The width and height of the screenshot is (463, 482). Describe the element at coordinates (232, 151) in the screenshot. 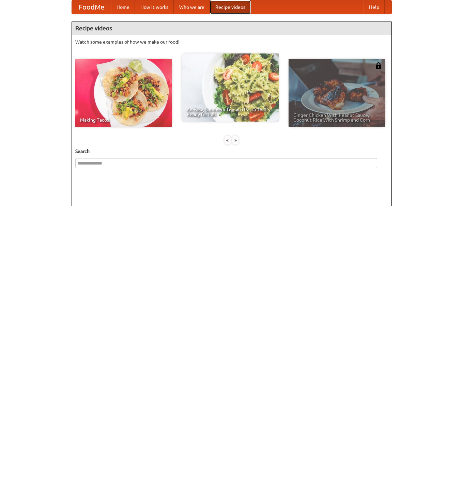

I see `h5: Search` at that location.